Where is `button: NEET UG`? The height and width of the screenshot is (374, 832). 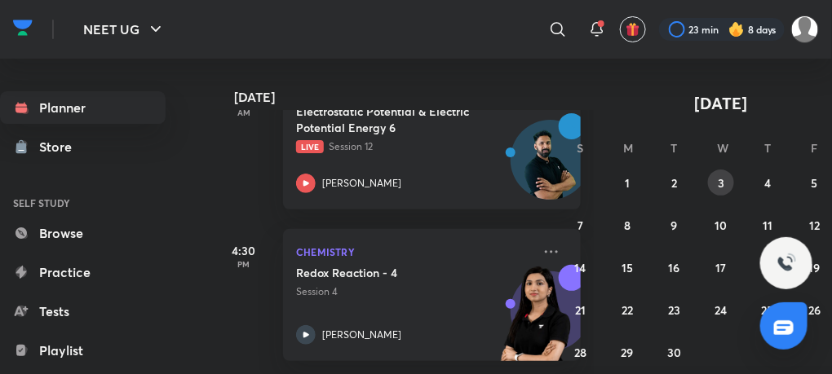 button: NEET UG is located at coordinates (124, 29).